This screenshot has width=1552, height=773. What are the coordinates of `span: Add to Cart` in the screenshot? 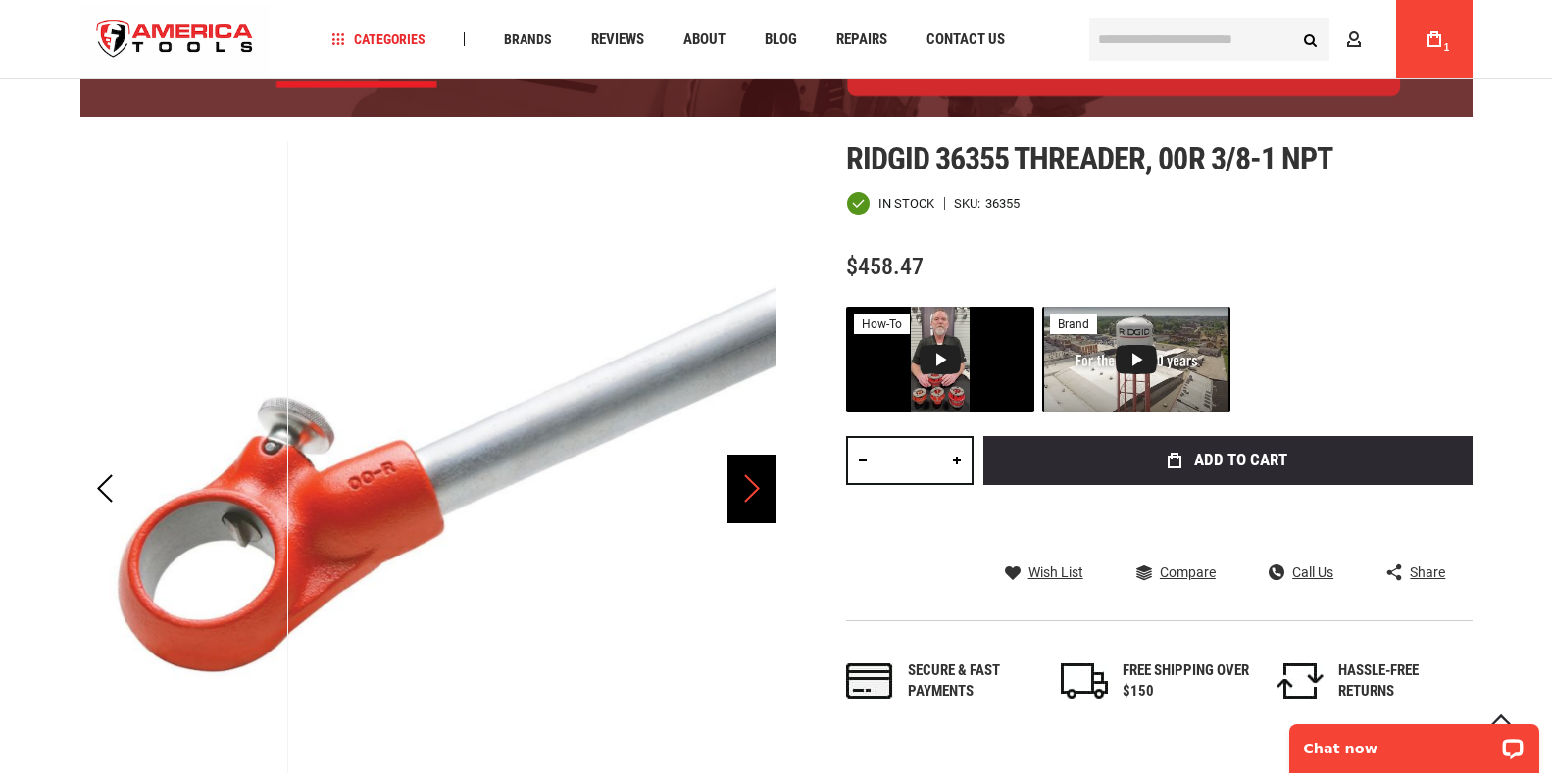 It's located at (1240, 460).